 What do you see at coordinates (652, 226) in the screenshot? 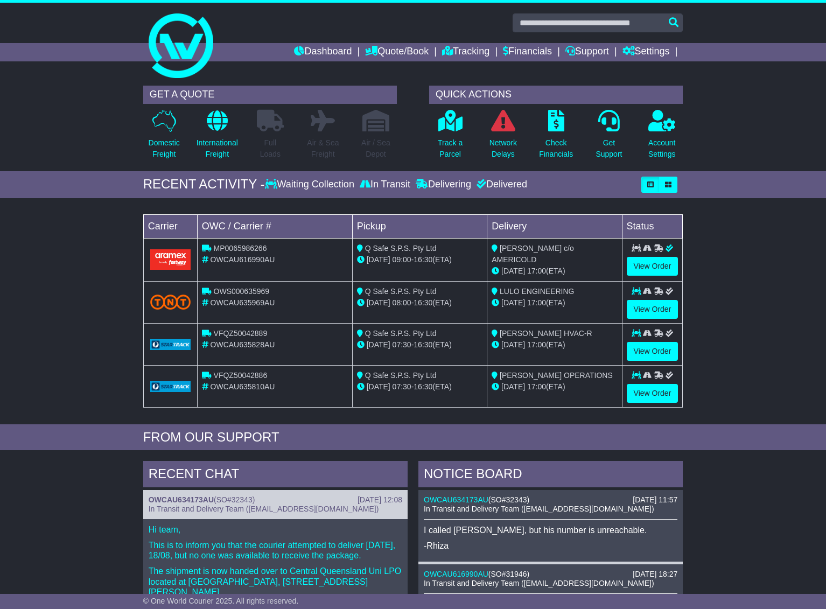
I see `td: Status` at bounding box center [652, 226].